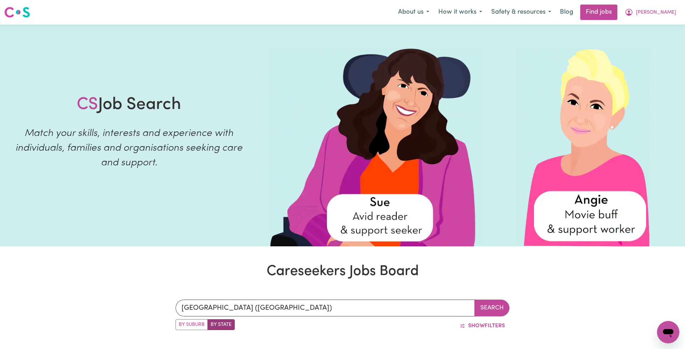 This screenshot has height=349, width=685. What do you see at coordinates (17, 12) in the screenshot?
I see `a: Careseekers logo` at bounding box center [17, 12].